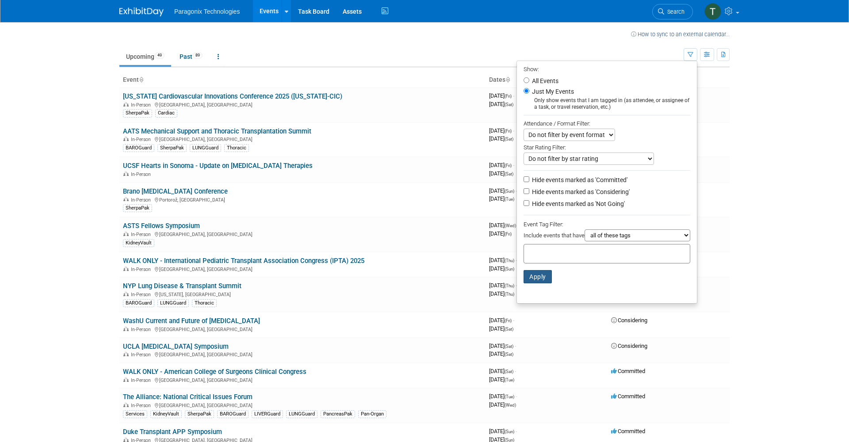 The image size is (849, 442). I want to click on div: KidneyVault, so click(166, 414).